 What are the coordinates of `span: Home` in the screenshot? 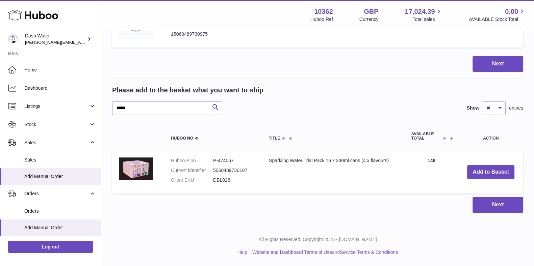 It's located at (60, 70).